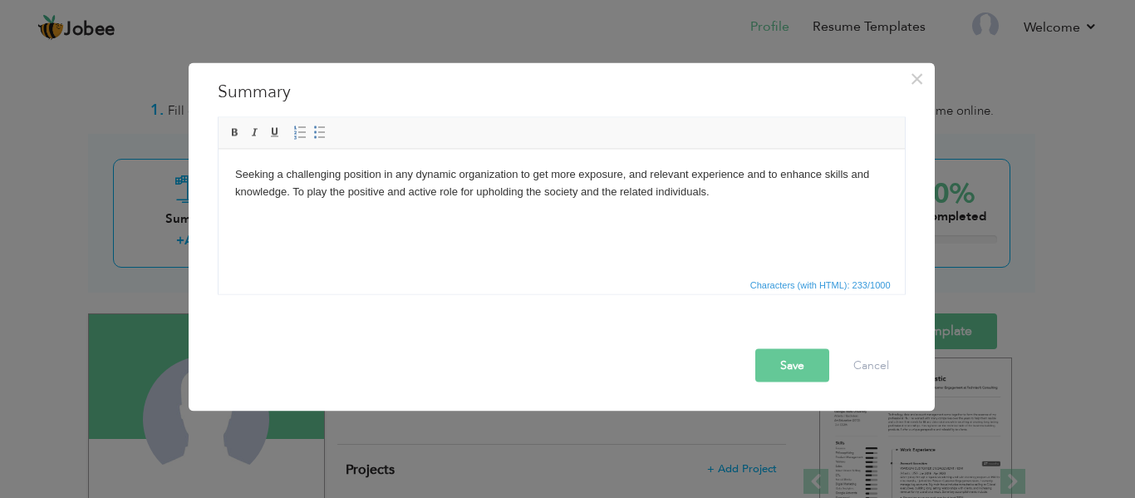 This screenshot has width=1135, height=498. Describe the element at coordinates (235, 132) in the screenshot. I see `a: Bold` at that location.